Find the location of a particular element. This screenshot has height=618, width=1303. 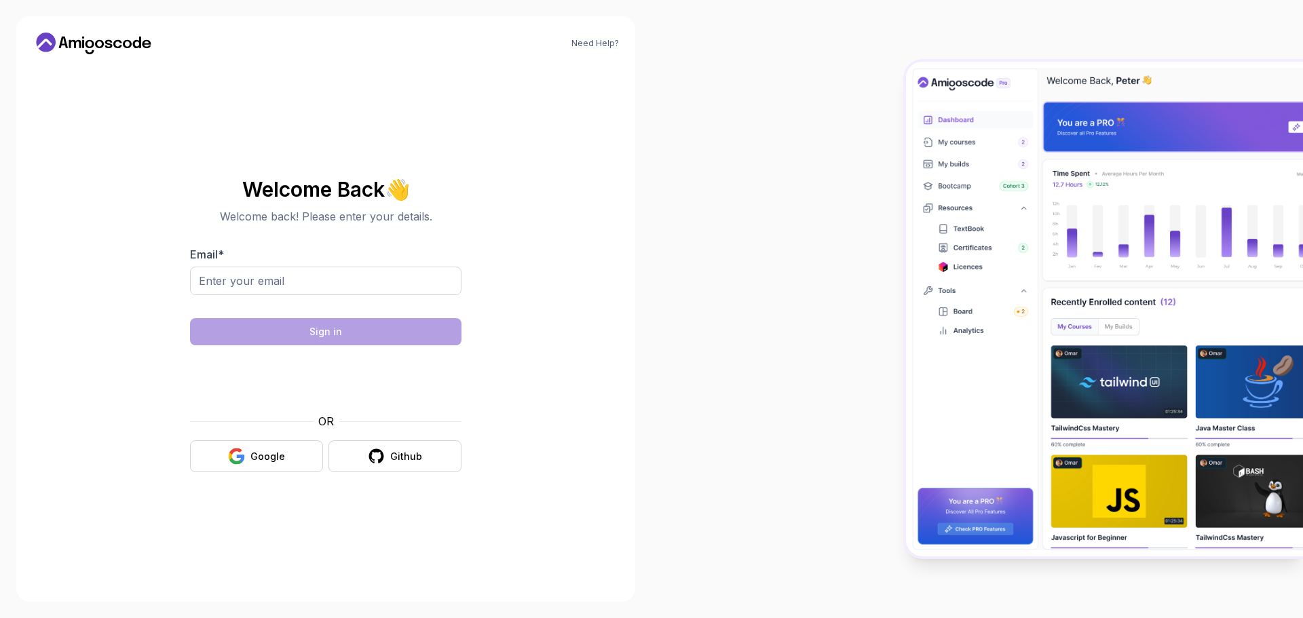

p: OR is located at coordinates (326, 421).